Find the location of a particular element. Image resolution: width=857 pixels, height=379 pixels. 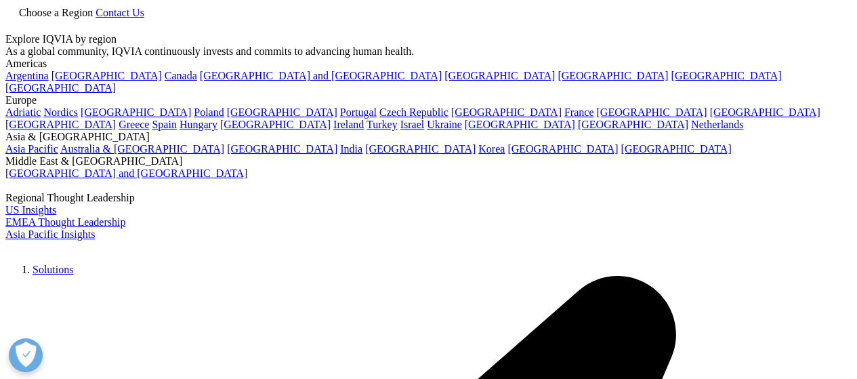

a: US Insights is located at coordinates (30, 209).